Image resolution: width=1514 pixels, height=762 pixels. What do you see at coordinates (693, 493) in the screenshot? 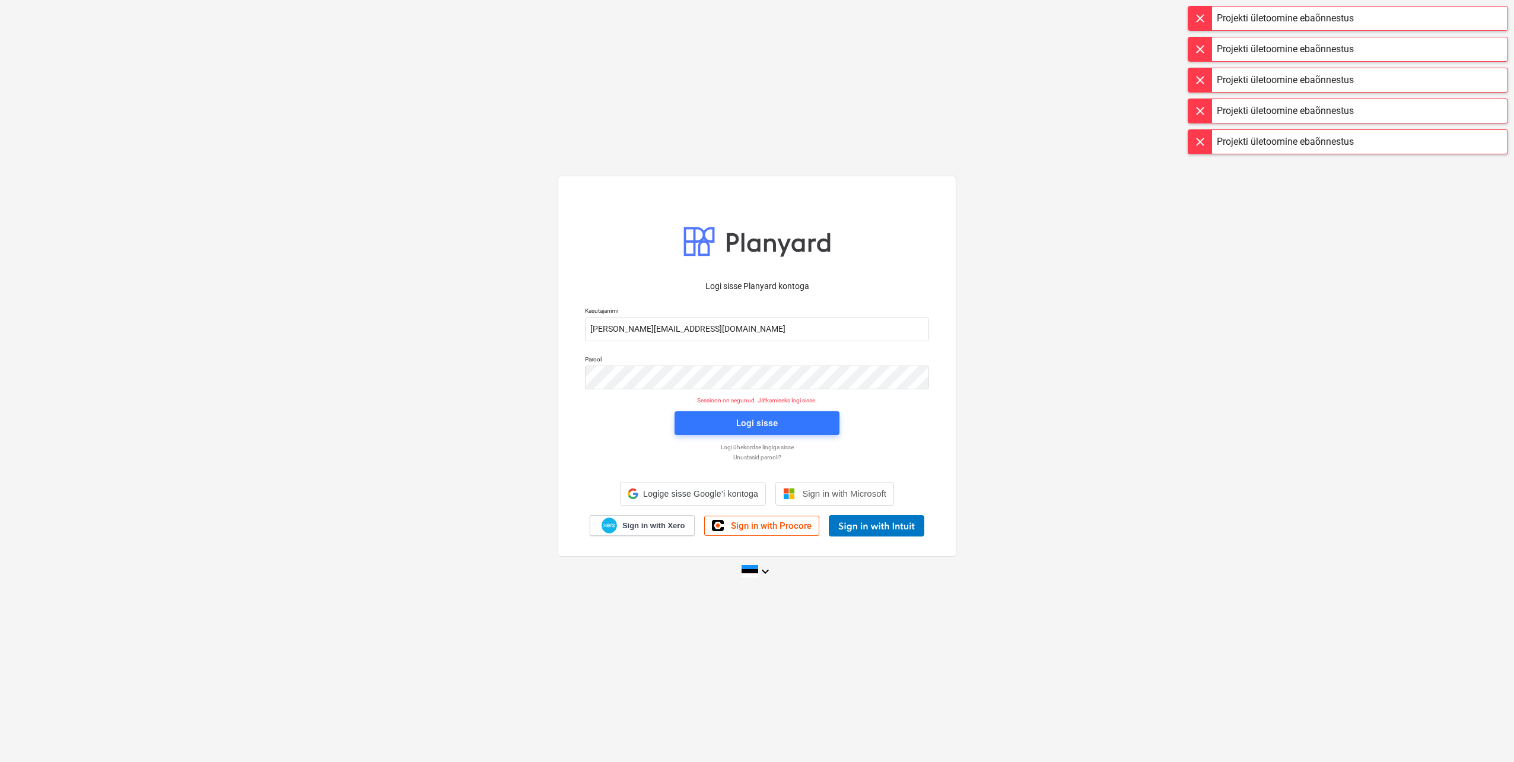
I see `div: Logige sisse Google’i kontoga` at bounding box center [693, 493].